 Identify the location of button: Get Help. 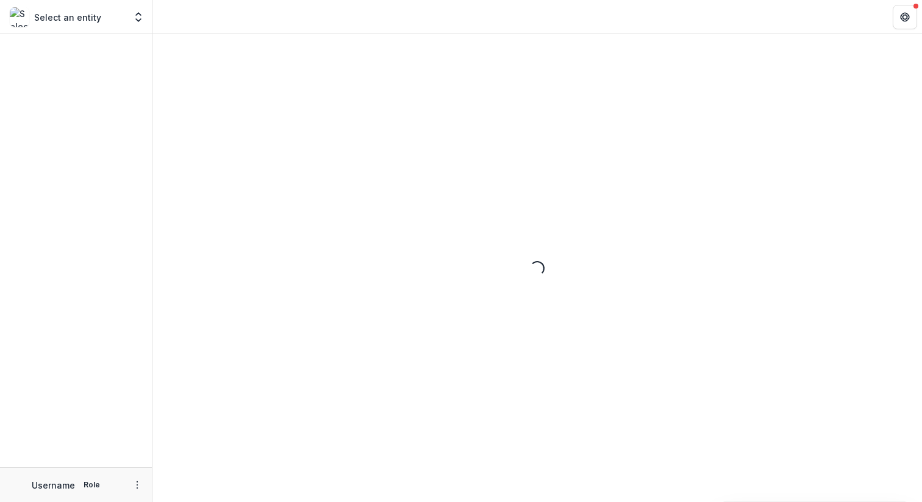
(904, 17).